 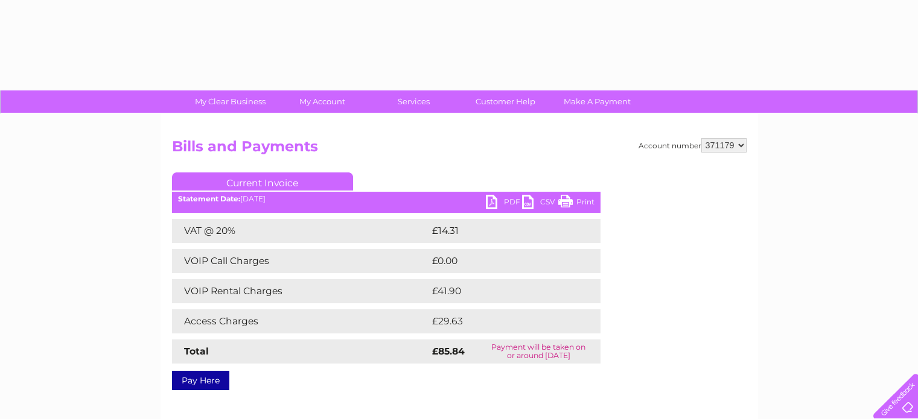 What do you see at coordinates (209, 199) in the screenshot?
I see `b: Statement Date:` at bounding box center [209, 199].